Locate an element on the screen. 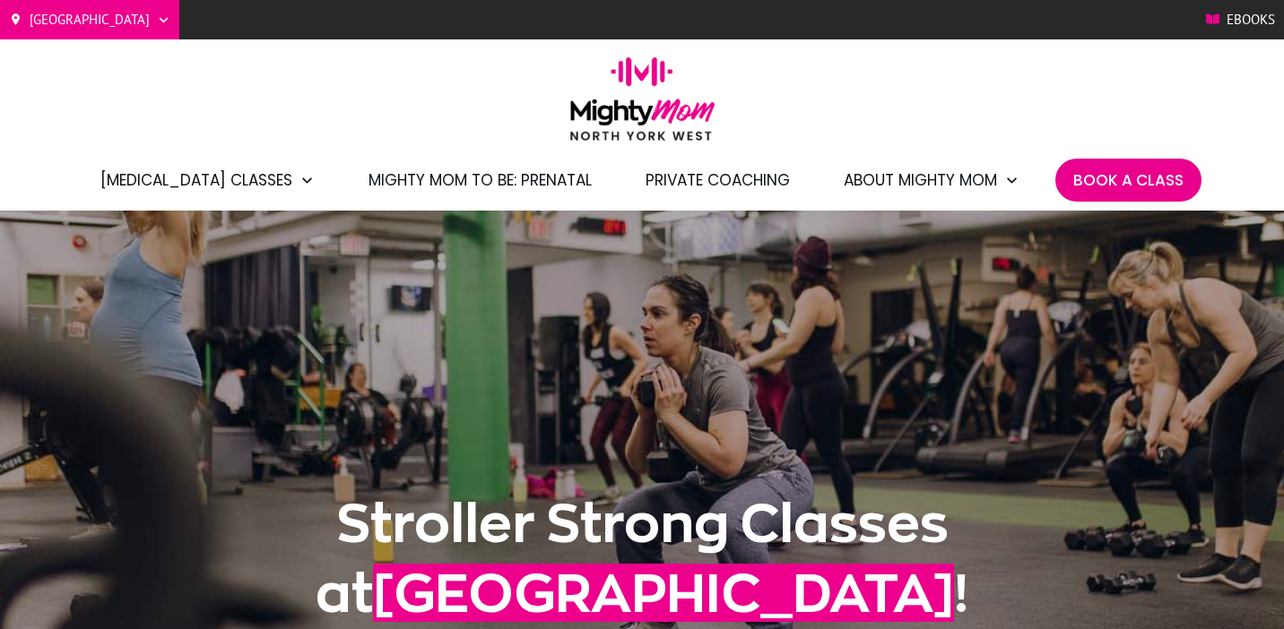 The width and height of the screenshot is (1284, 629). span: Private Coaching is located at coordinates (717, 180).